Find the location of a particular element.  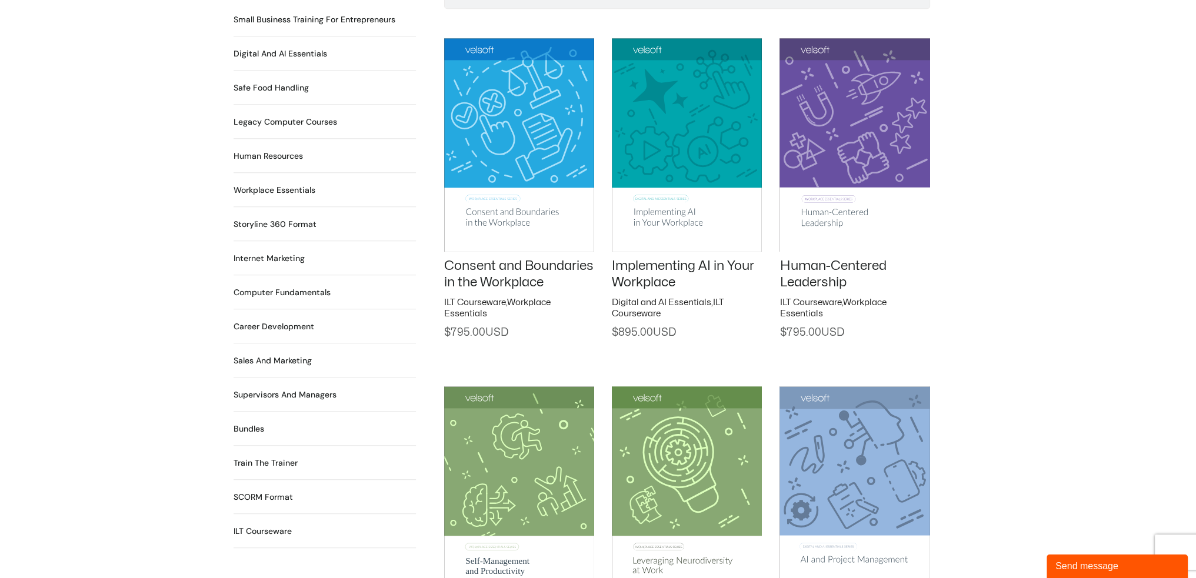

h2: Workplace Essentials is located at coordinates (274, 190).